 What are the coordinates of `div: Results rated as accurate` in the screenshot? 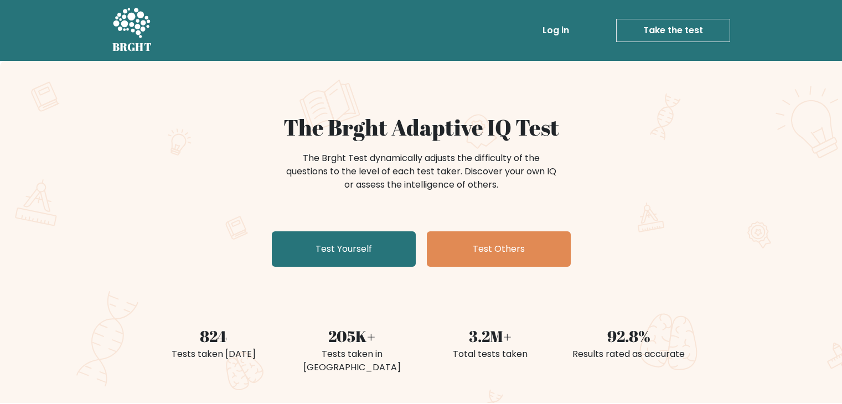 It's located at (629, 354).